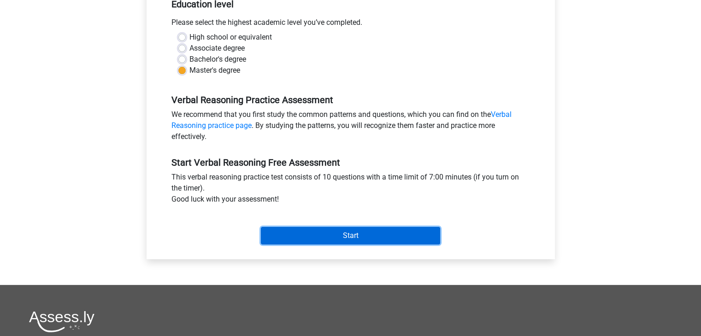 The height and width of the screenshot is (336, 701). Describe the element at coordinates (351, 190) in the screenshot. I see `div: This verbal reasoning practice test consists of 10 questions with a time limit of 7:00 minutes (i...` at that location.